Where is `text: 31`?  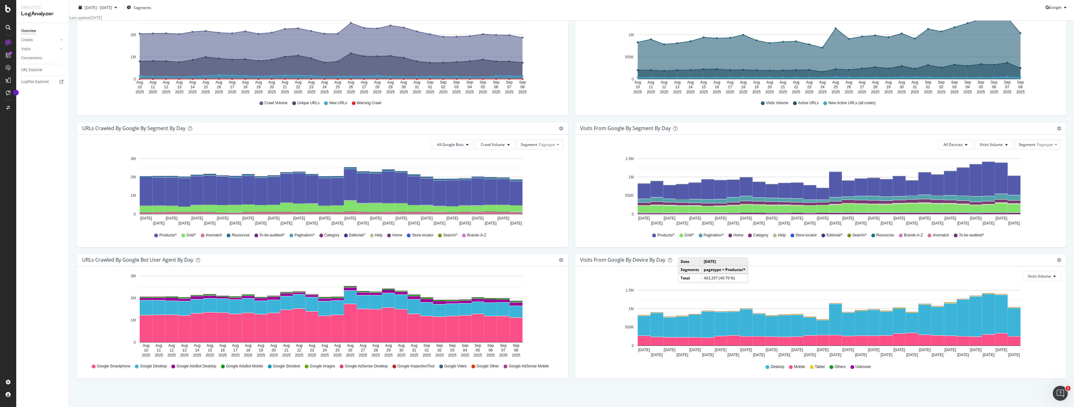 text: 31 is located at coordinates (915, 87).